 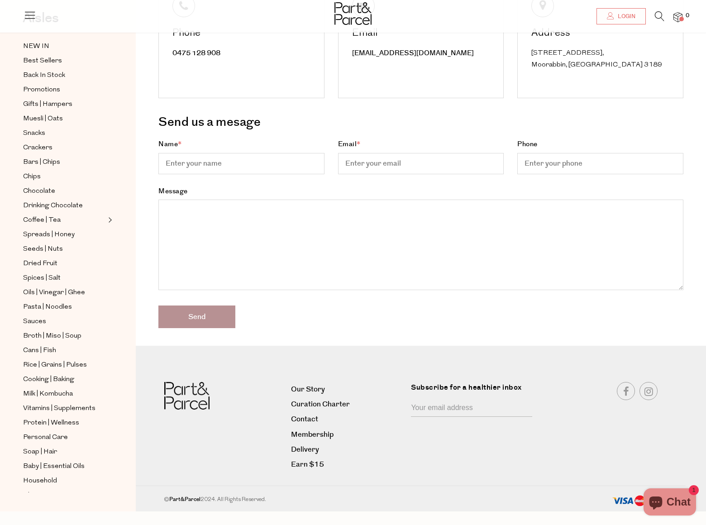 I want to click on a: Household, so click(x=64, y=481).